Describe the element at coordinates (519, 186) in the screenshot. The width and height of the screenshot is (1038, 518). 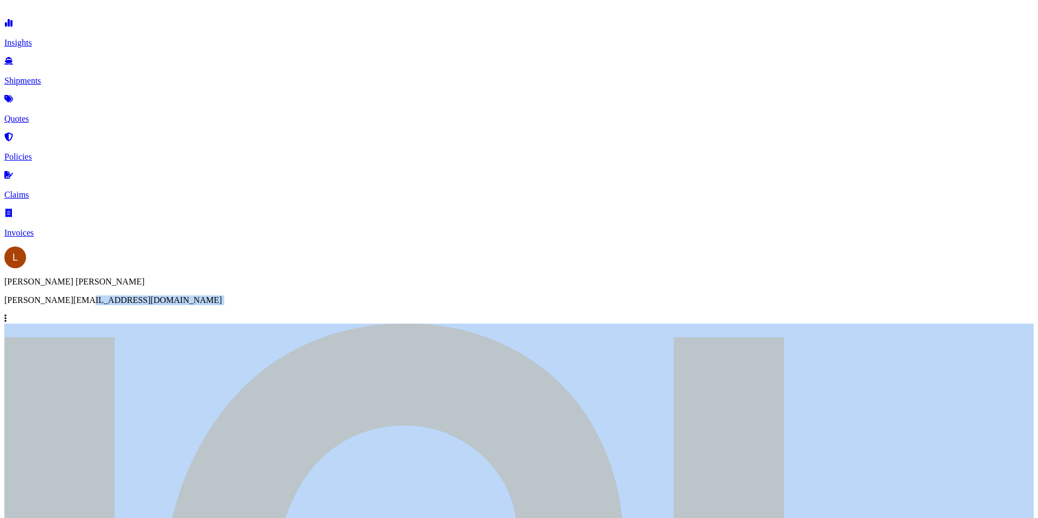
I see `a: Claims` at that location.